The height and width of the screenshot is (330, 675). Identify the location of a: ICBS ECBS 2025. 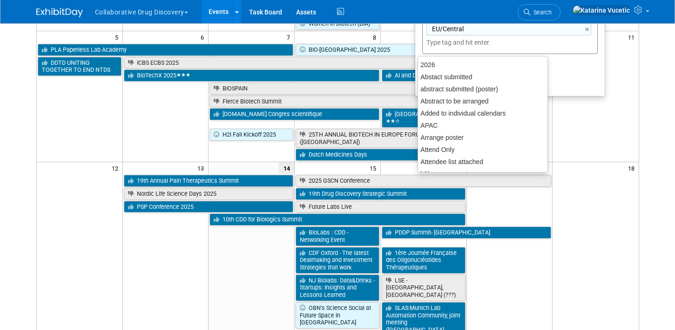
(295, 63).